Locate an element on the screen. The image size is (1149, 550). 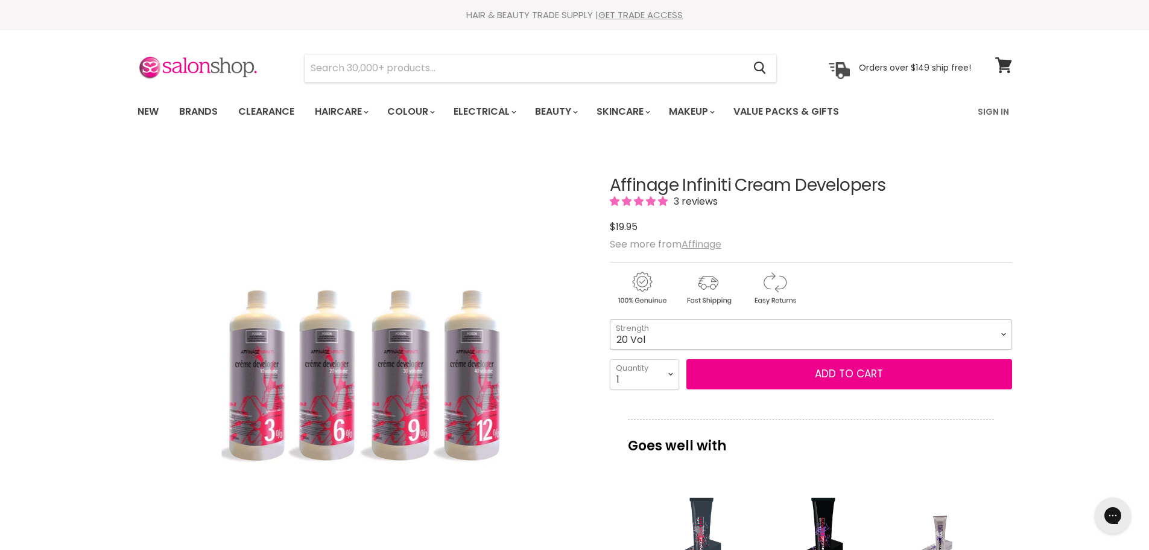
img: returns.gif is located at coordinates (775, 288).